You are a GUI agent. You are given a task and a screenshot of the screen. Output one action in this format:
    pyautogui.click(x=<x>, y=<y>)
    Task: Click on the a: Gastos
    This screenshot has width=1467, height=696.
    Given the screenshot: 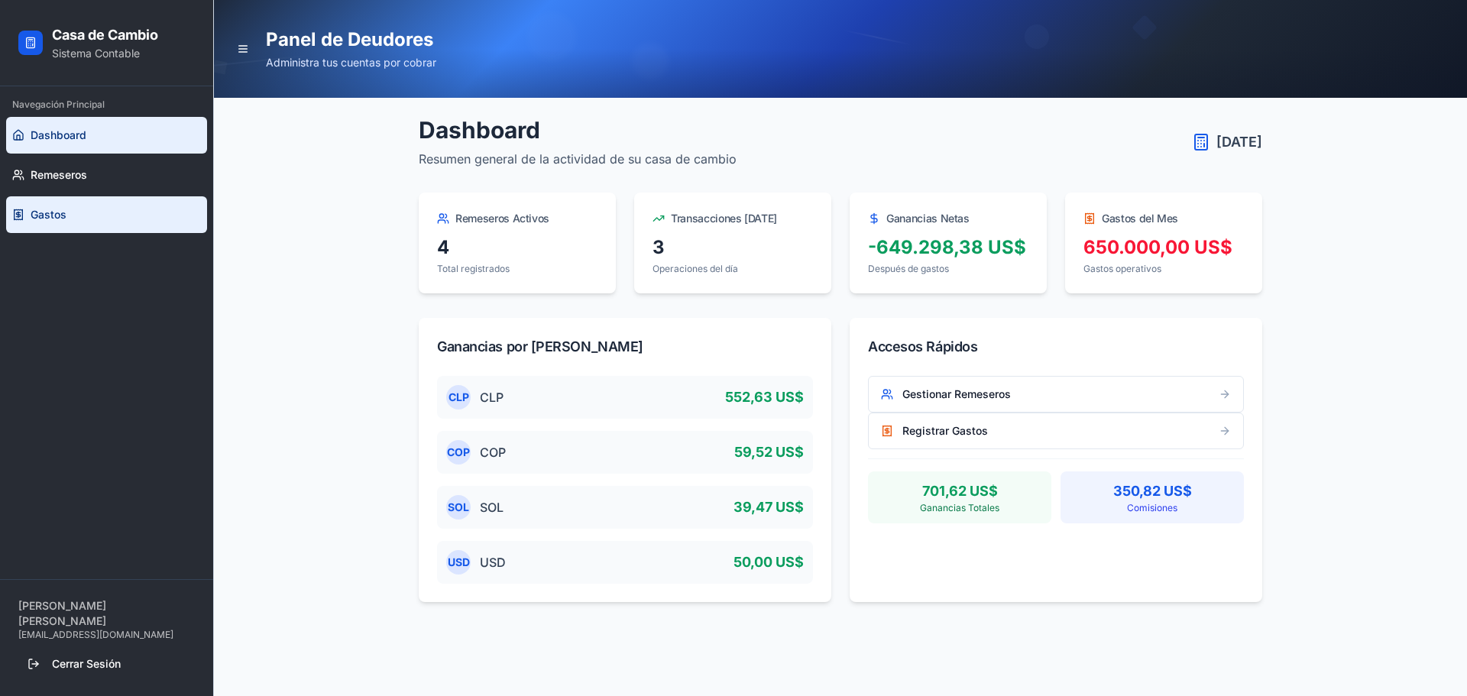 What is the action you would take?
    pyautogui.click(x=106, y=215)
    